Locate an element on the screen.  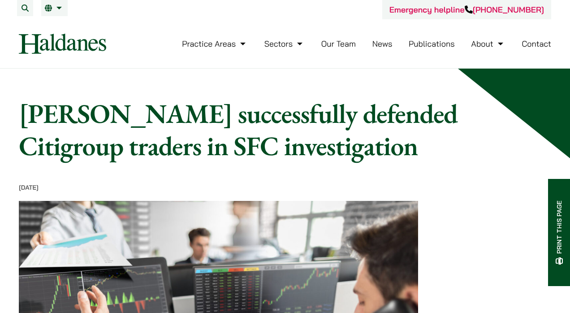
a: Our Team is located at coordinates (338, 43).